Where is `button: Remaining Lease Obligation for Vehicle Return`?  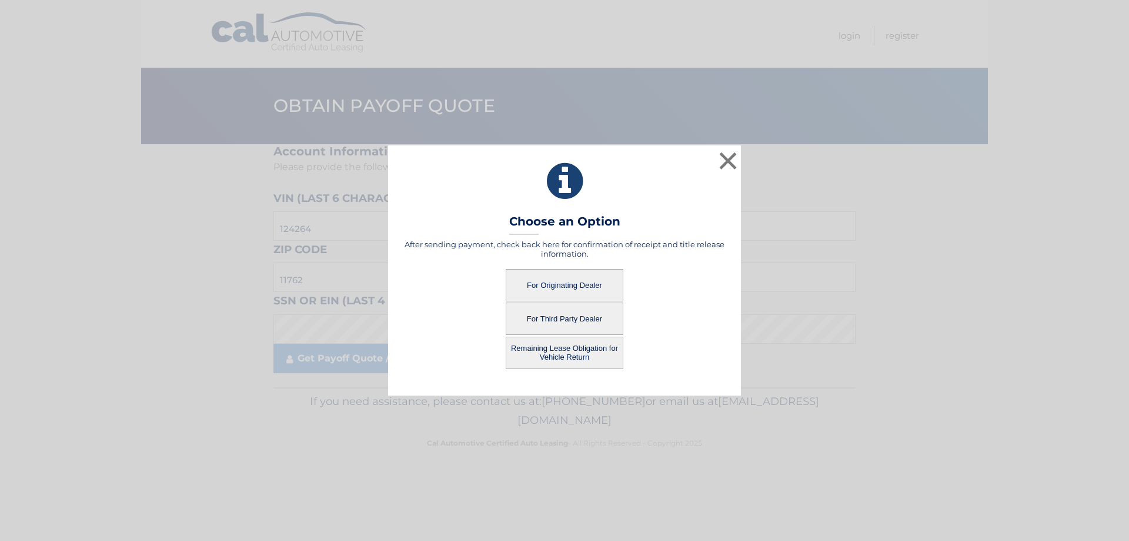 button: Remaining Lease Obligation for Vehicle Return is located at coordinates (565, 352).